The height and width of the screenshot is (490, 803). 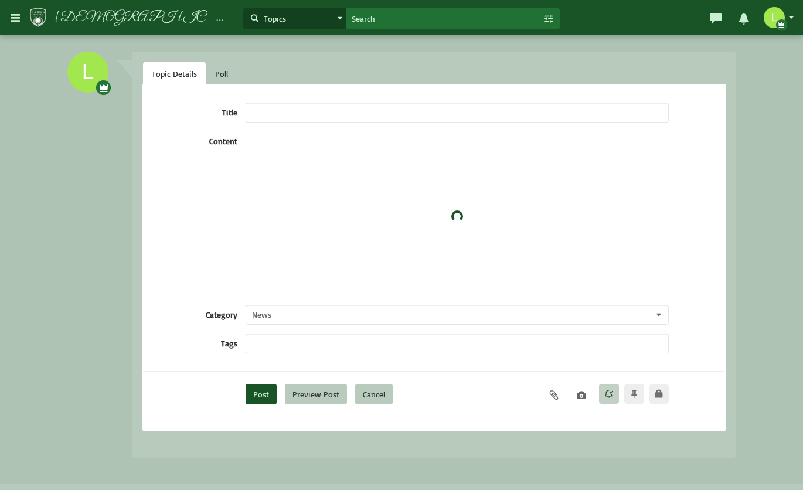 What do you see at coordinates (444, 18) in the screenshot?
I see `input: Search` at bounding box center [444, 18].